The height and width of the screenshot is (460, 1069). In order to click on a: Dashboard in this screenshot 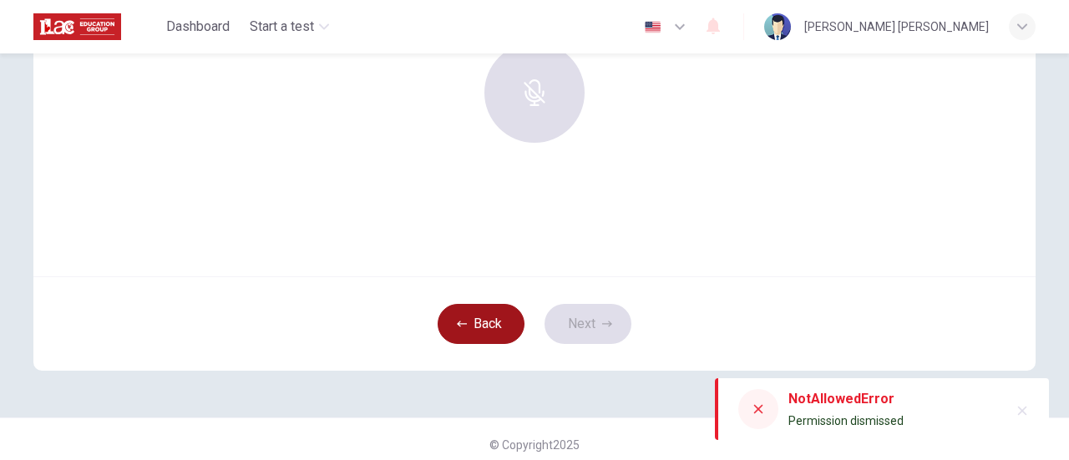, I will do `click(198, 27)`.